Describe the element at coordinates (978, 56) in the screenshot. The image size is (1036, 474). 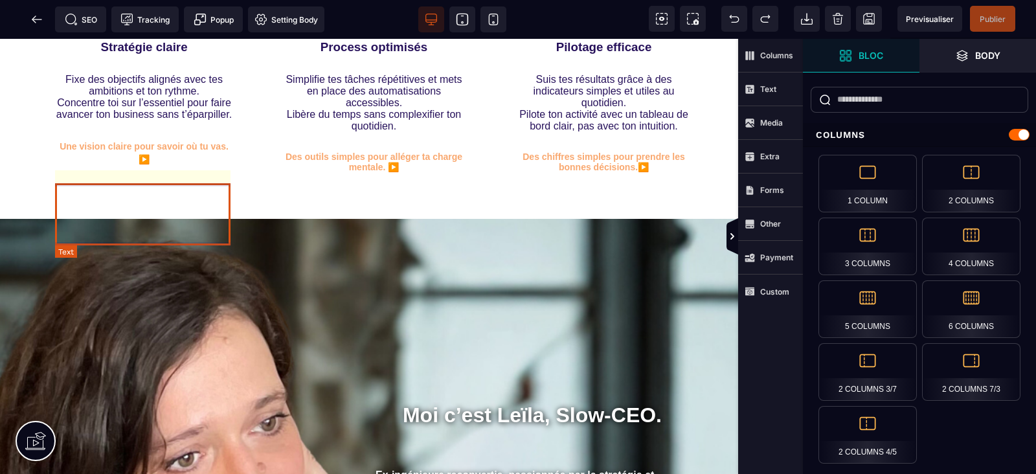
I see `span: Open Layer Manager` at that location.